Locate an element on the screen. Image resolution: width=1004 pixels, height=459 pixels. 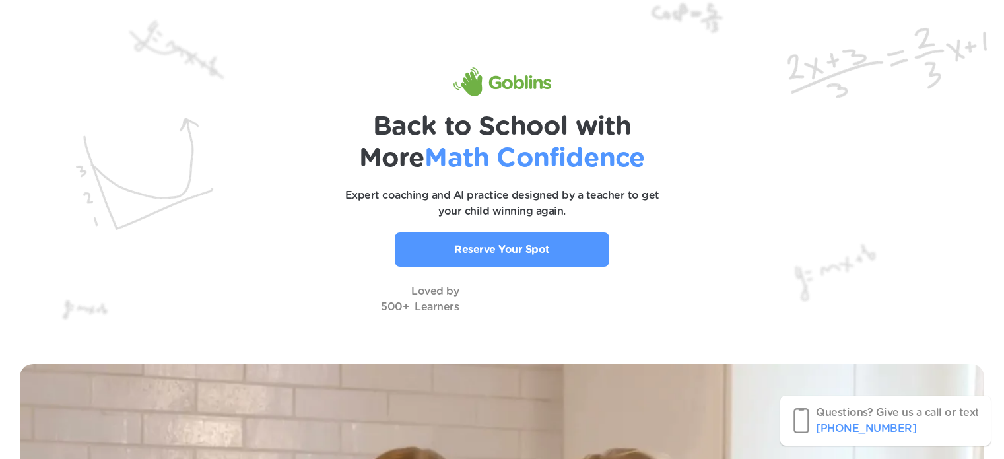
p: Expert coaching and AI practice designed by a teacher to get your child winning again. is located at coordinates (502, 203).